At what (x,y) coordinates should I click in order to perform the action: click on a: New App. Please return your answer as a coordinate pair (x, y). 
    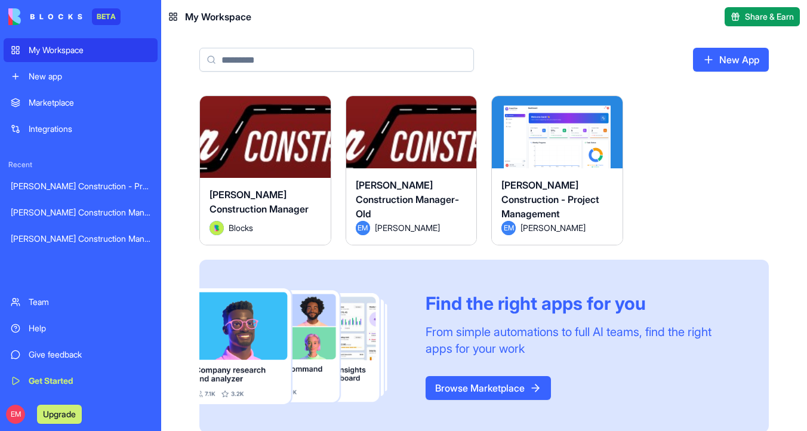
    Looking at the image, I should click on (730, 60).